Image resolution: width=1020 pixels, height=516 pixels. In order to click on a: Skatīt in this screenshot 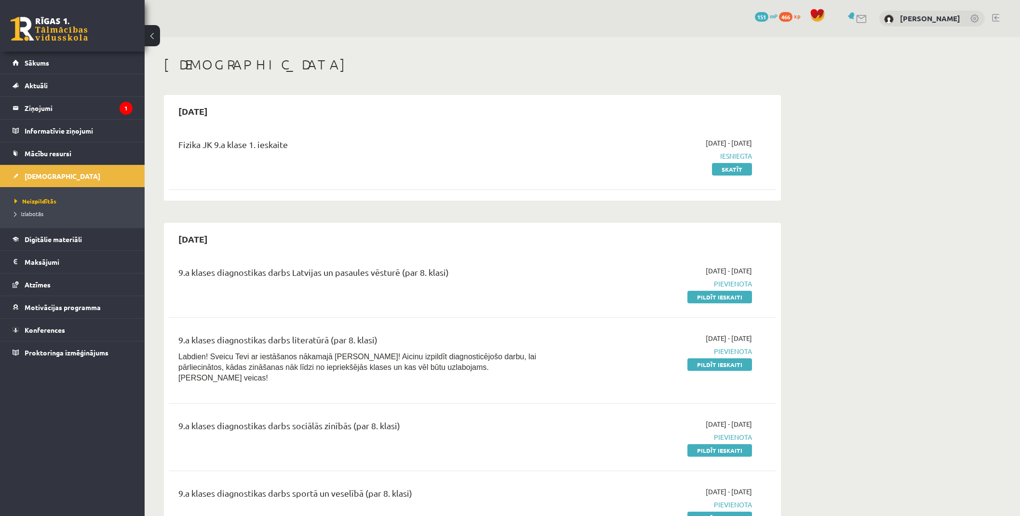, I will do `click(732, 169)`.